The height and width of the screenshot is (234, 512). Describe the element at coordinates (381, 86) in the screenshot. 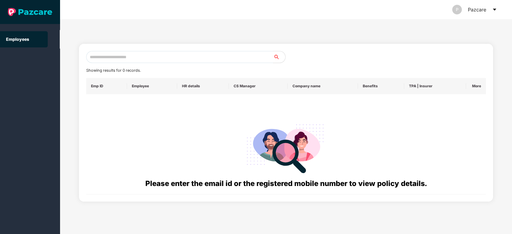

I see `th: Benefits` at that location.